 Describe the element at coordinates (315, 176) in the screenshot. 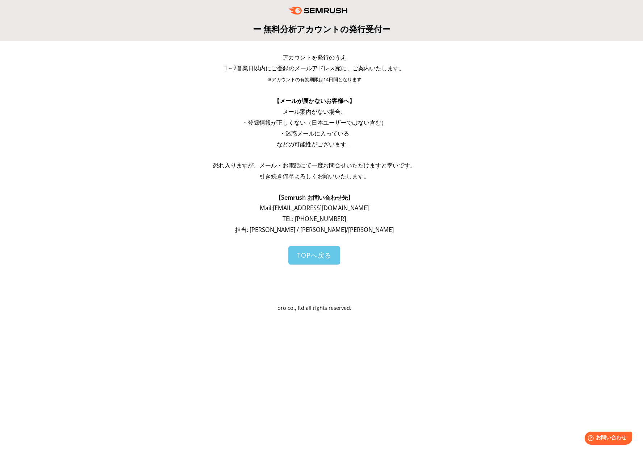

I see `span: 引き続き何卒よろしくお願いいたします。` at that location.